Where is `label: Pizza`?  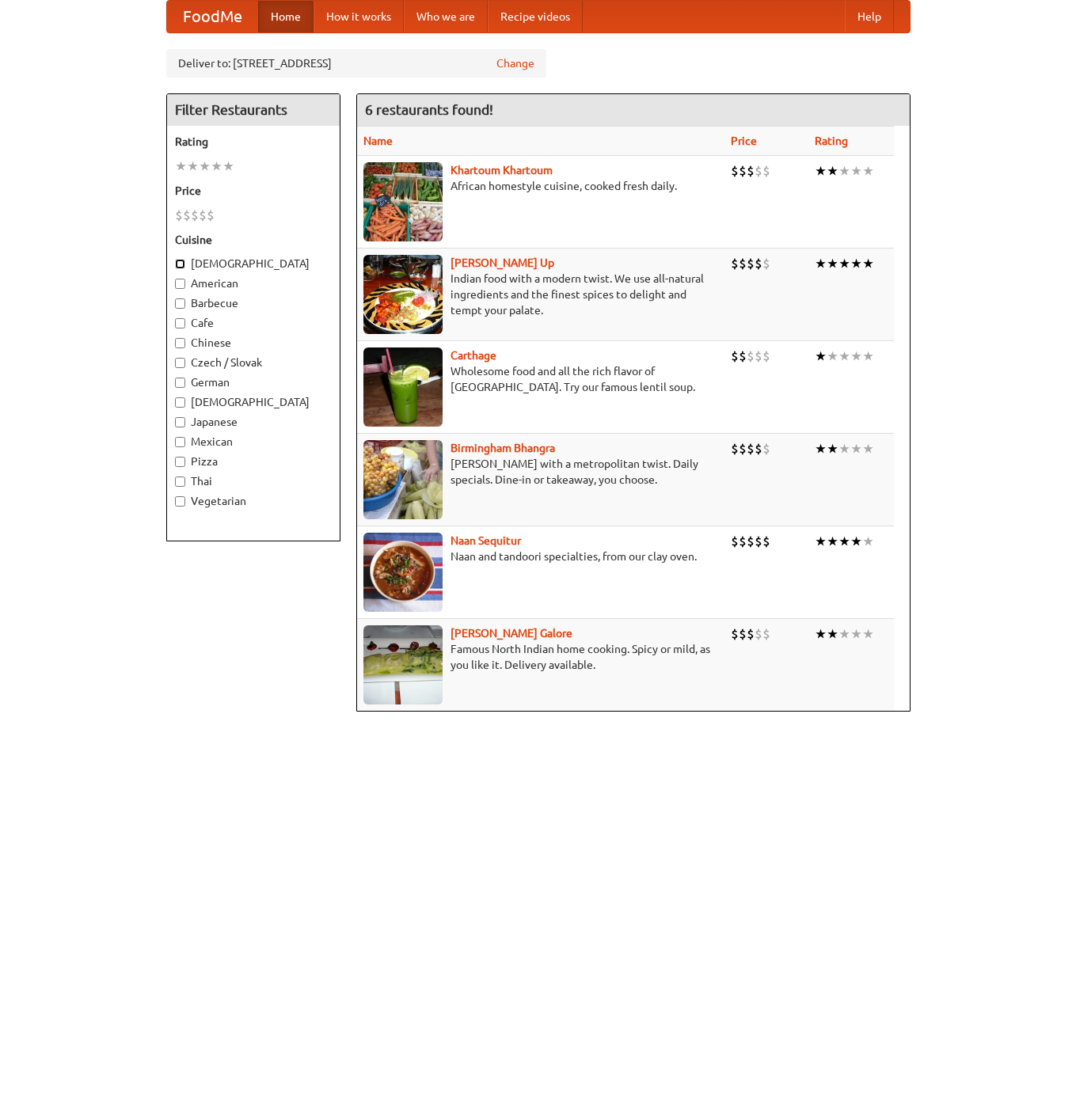 label: Pizza is located at coordinates (253, 461).